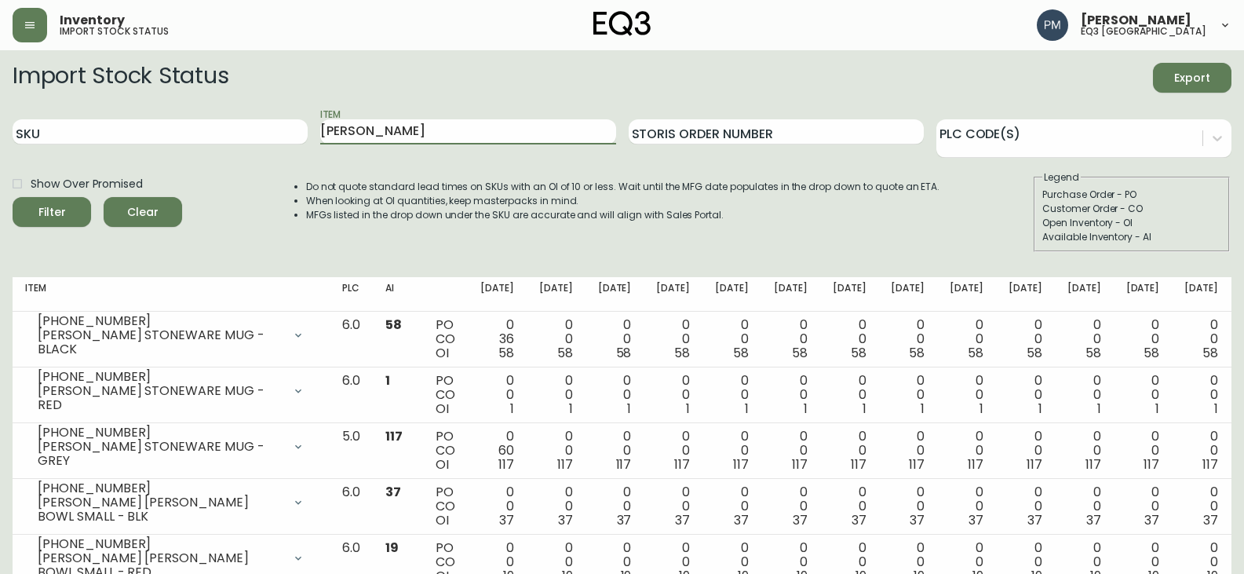 This screenshot has height=574, width=1244. I want to click on li: MFGs listed in the drop down under the SKU are accurate and will align with Sales Portal., so click(623, 215).